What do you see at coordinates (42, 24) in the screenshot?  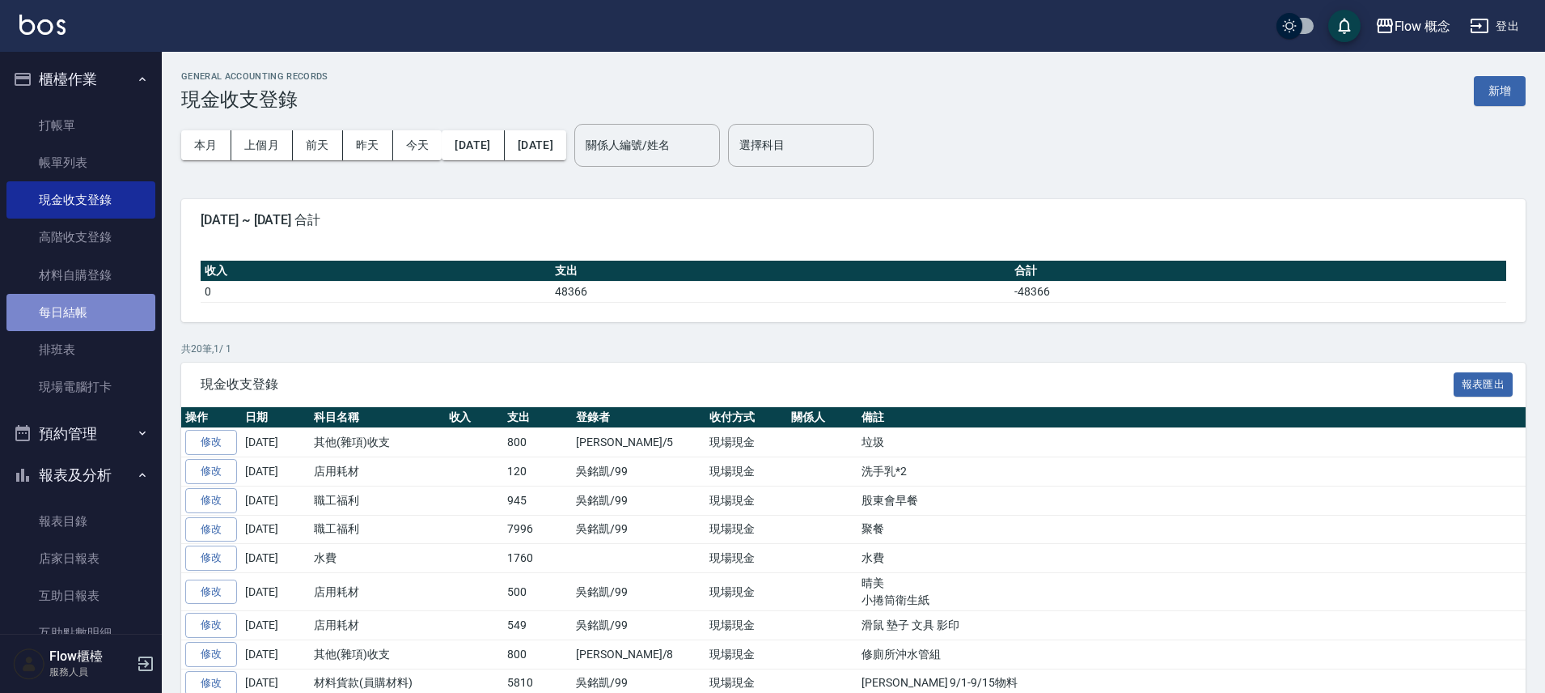 I see `img: Logo` at bounding box center [42, 24].